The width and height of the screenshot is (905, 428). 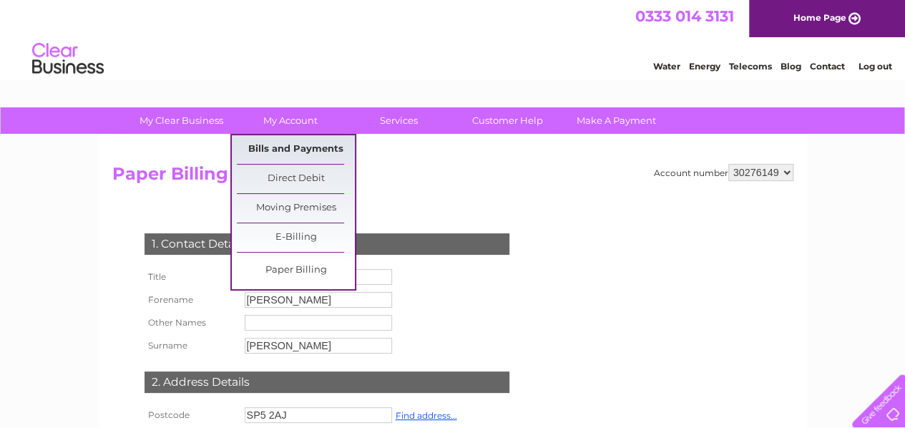 What do you see at coordinates (616, 120) in the screenshot?
I see `a: Make A Payment` at bounding box center [616, 120].